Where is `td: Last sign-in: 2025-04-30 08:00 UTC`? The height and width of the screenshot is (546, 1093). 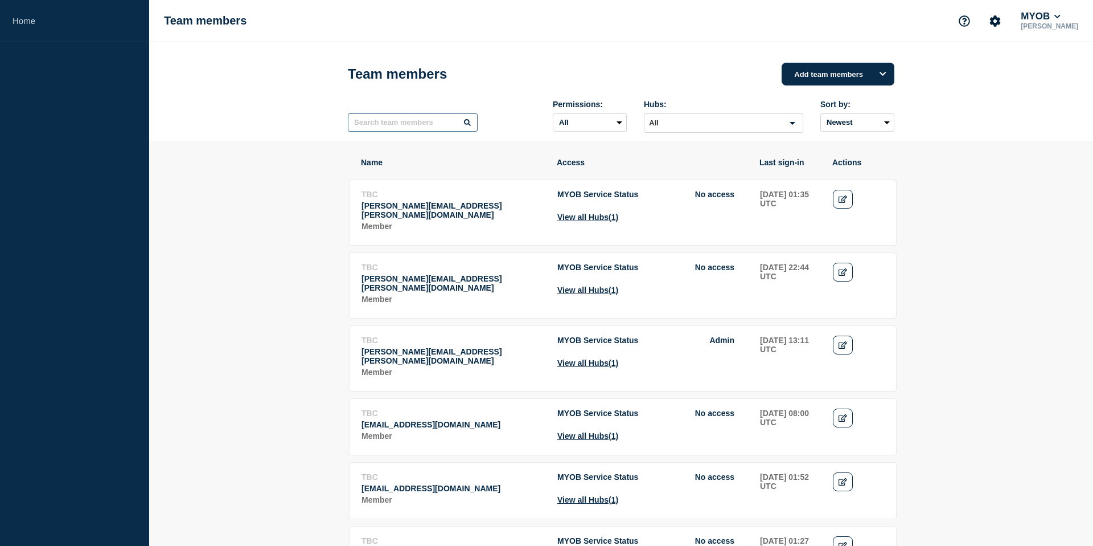 td: Last sign-in: 2025-04-30 08:00 UTC is located at coordinates (790, 425).